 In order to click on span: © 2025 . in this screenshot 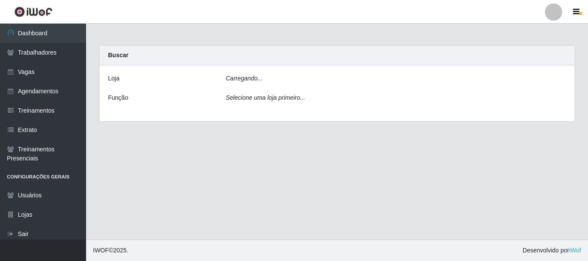, I will do `click(111, 251)`.